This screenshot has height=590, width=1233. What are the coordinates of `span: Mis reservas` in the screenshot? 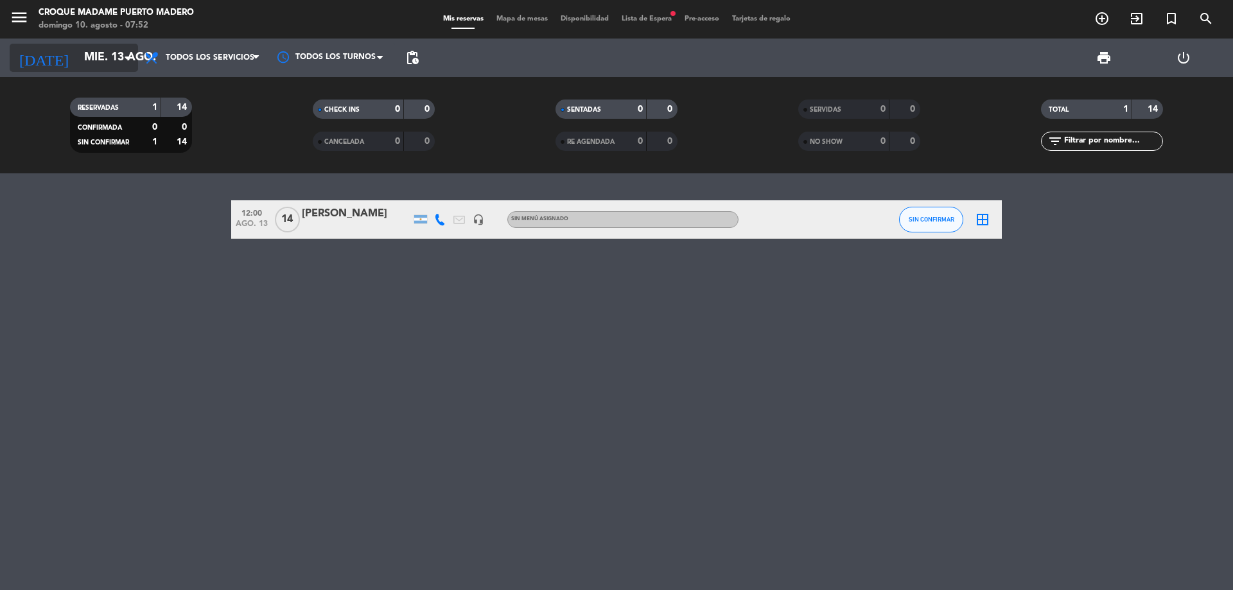 It's located at (463, 19).